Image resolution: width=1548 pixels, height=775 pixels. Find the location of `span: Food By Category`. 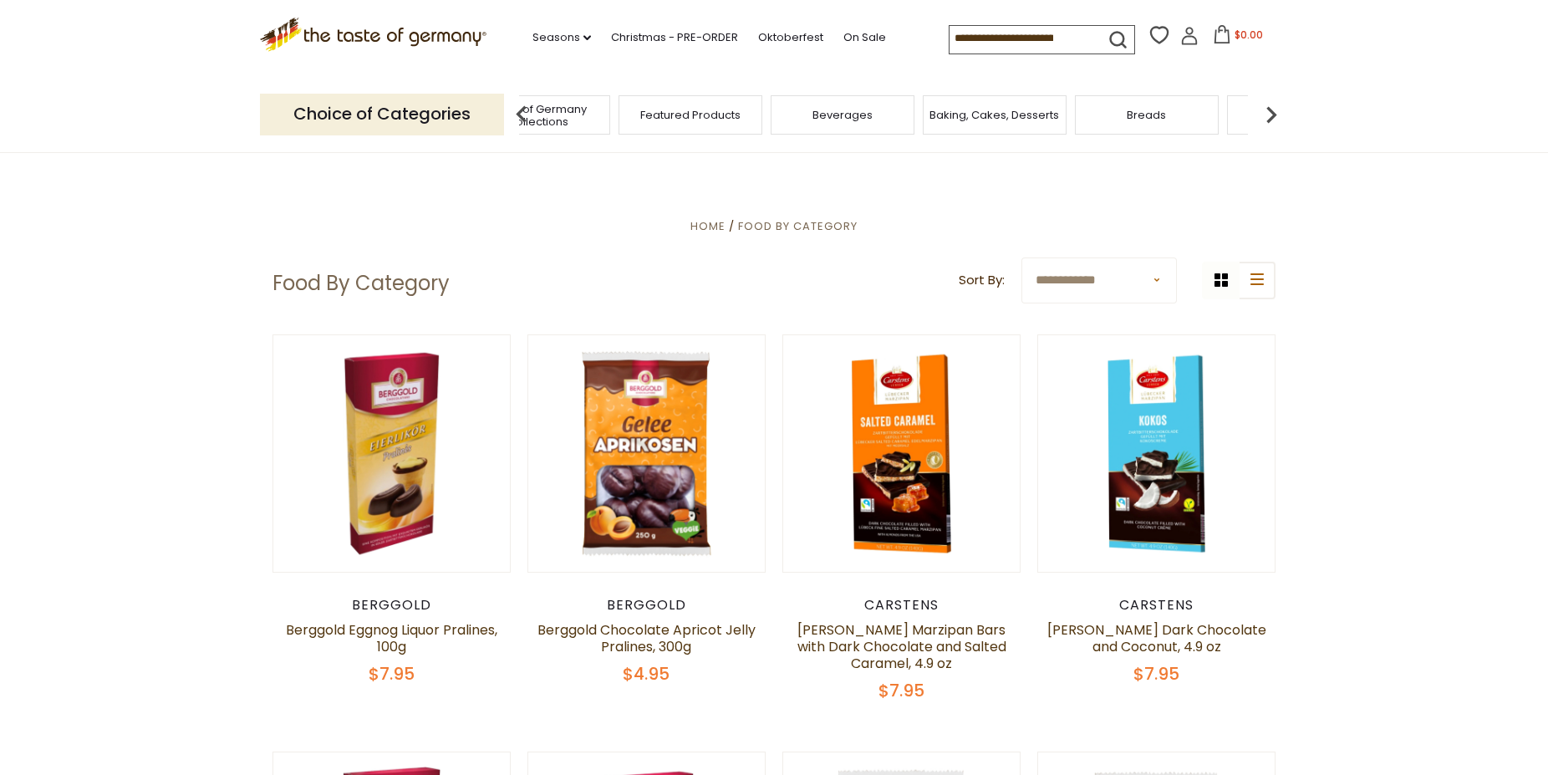

span: Food By Category is located at coordinates (797, 226).